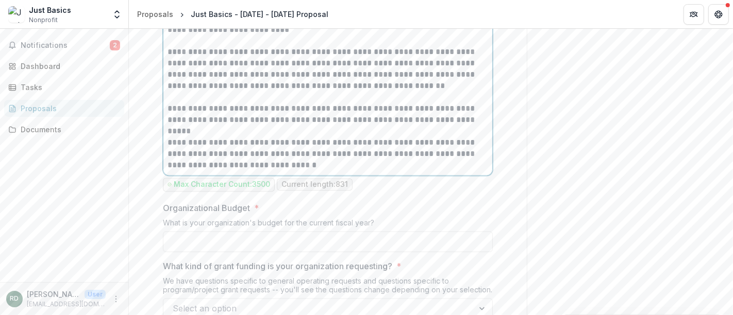 The width and height of the screenshot is (733, 315). I want to click on span: 2, so click(115, 45).